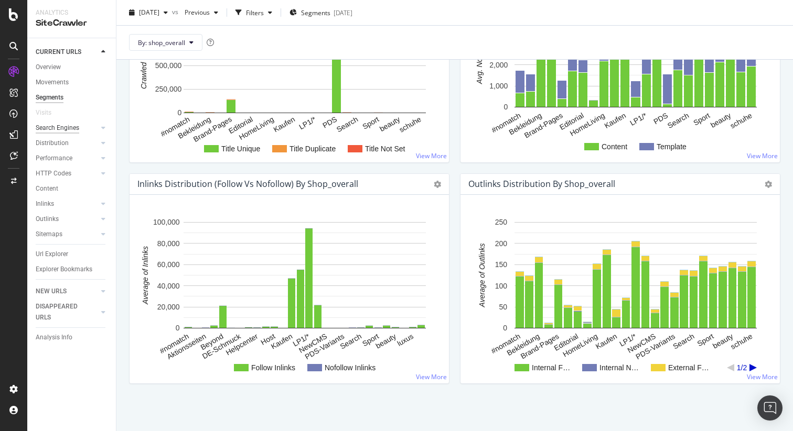 This screenshot has height=431, width=793. What do you see at coordinates (144, 66) in the screenshot?
I see `text: Crawled URLs` at bounding box center [144, 66].